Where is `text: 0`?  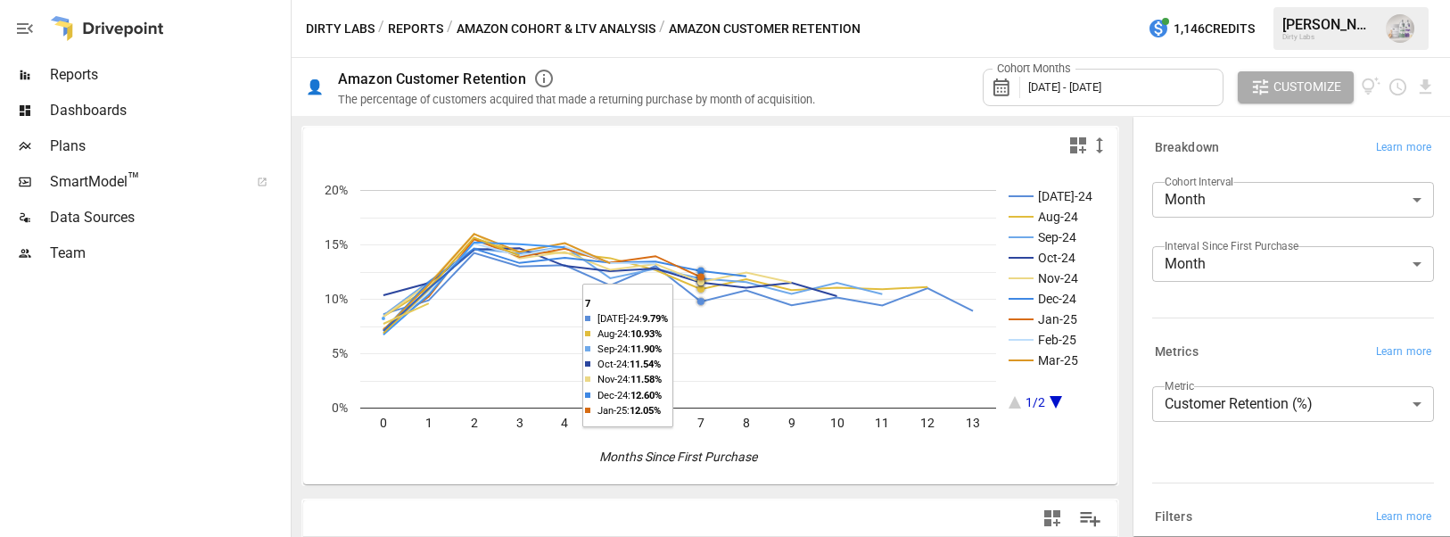 text: 0 is located at coordinates (383, 423).